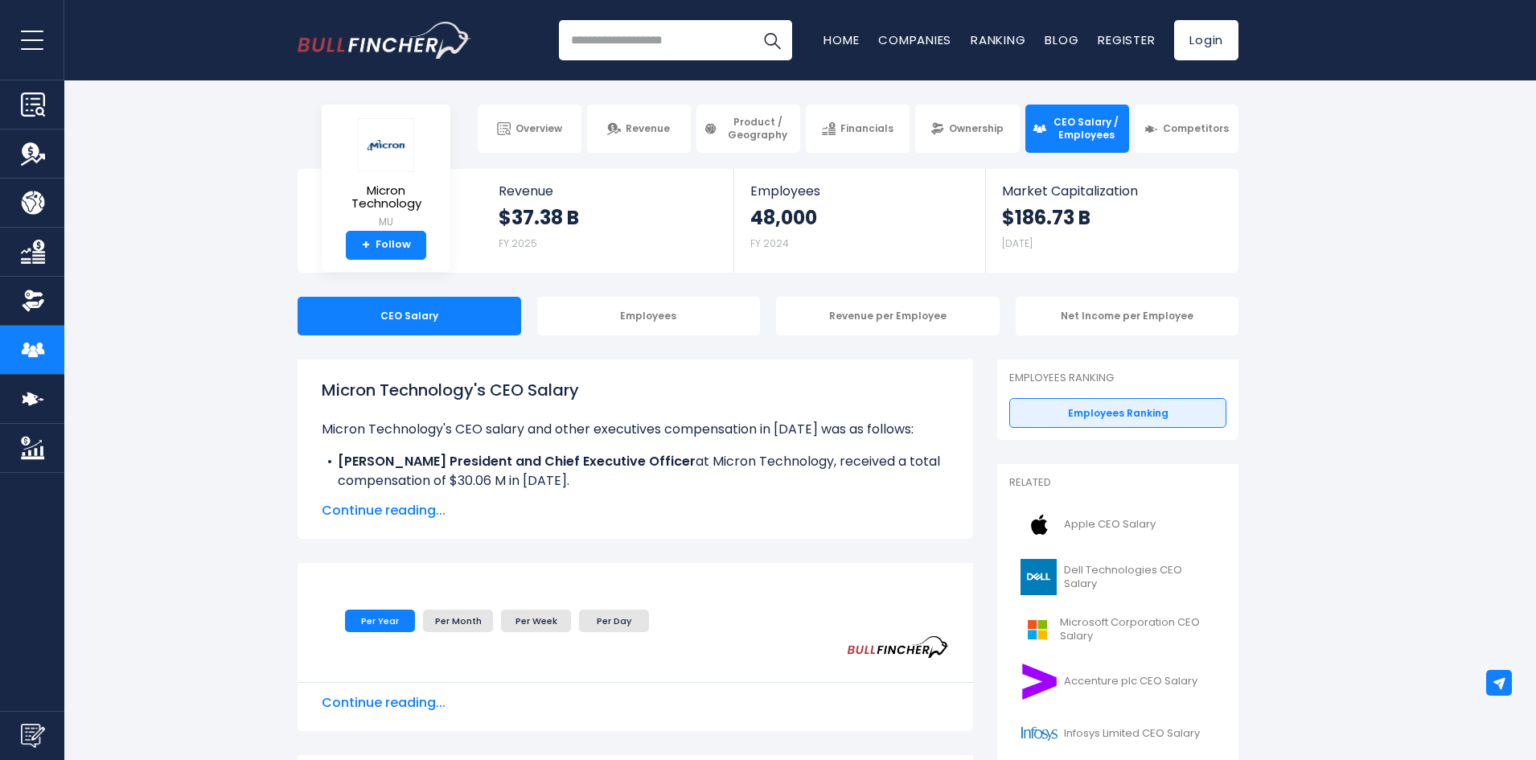 The width and height of the screenshot is (1536, 760). I want to click on strong: 48,000, so click(784, 217).